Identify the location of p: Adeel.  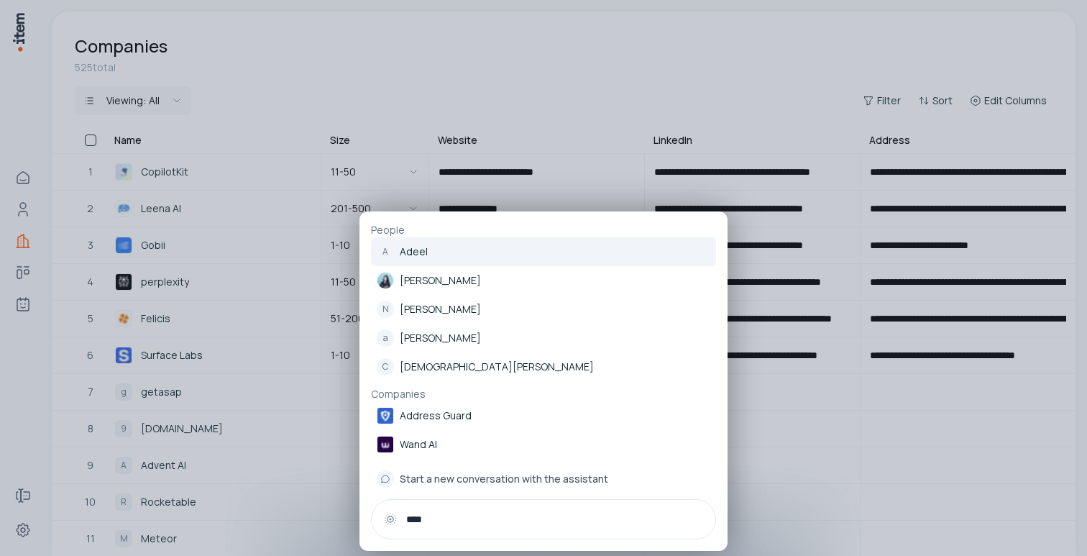
(413, 252).